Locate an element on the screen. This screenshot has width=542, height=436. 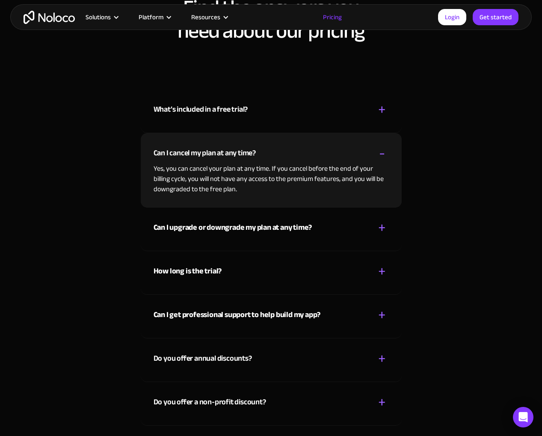
strong: Can I get professional support to help build my app? is located at coordinates (237, 314).